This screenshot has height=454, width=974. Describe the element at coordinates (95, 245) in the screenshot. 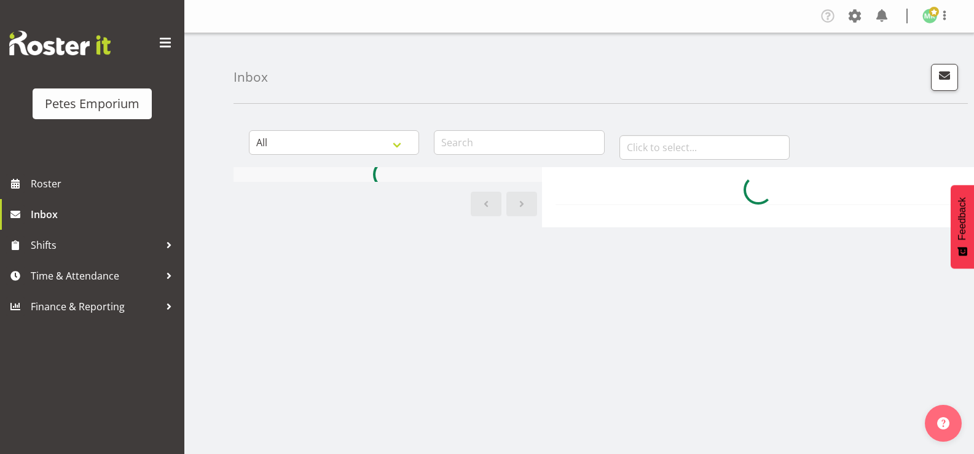

I see `span: Shifts` at that location.